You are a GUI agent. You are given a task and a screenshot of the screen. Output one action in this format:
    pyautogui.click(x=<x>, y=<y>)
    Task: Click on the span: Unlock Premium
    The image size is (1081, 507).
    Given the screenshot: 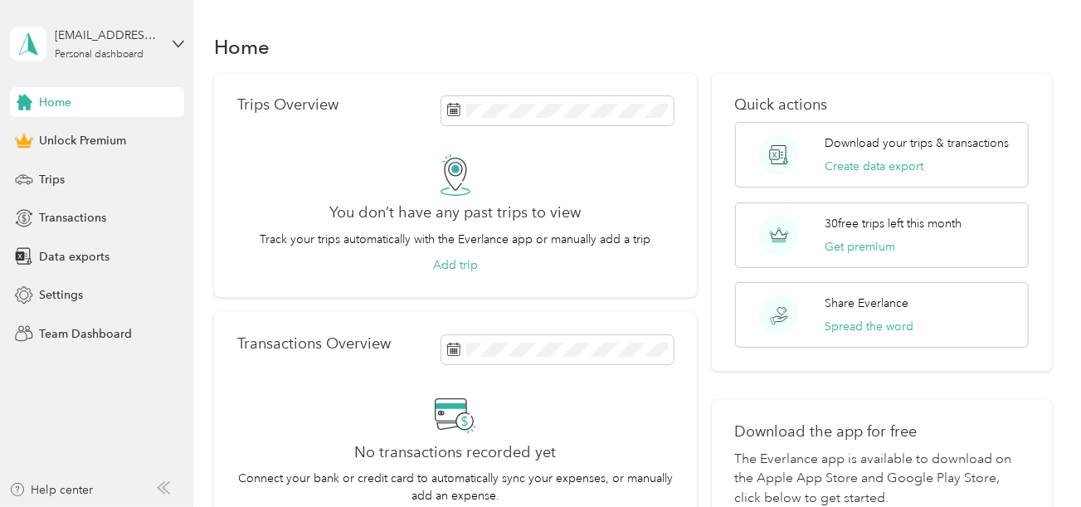 What is the action you would take?
    pyautogui.click(x=82, y=140)
    